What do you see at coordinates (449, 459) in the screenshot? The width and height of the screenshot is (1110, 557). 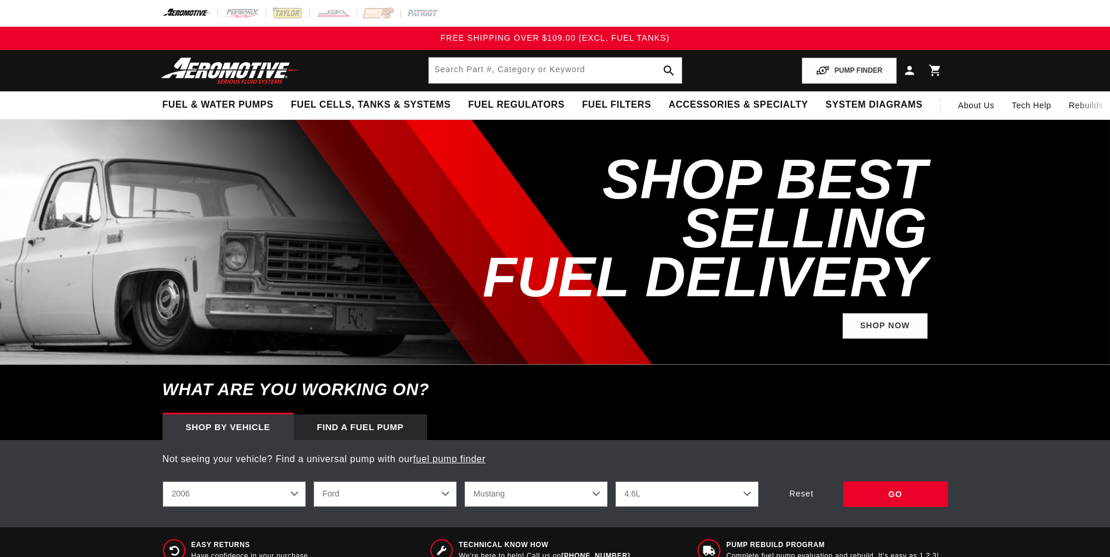 I see `a: fuel pump finder` at bounding box center [449, 459].